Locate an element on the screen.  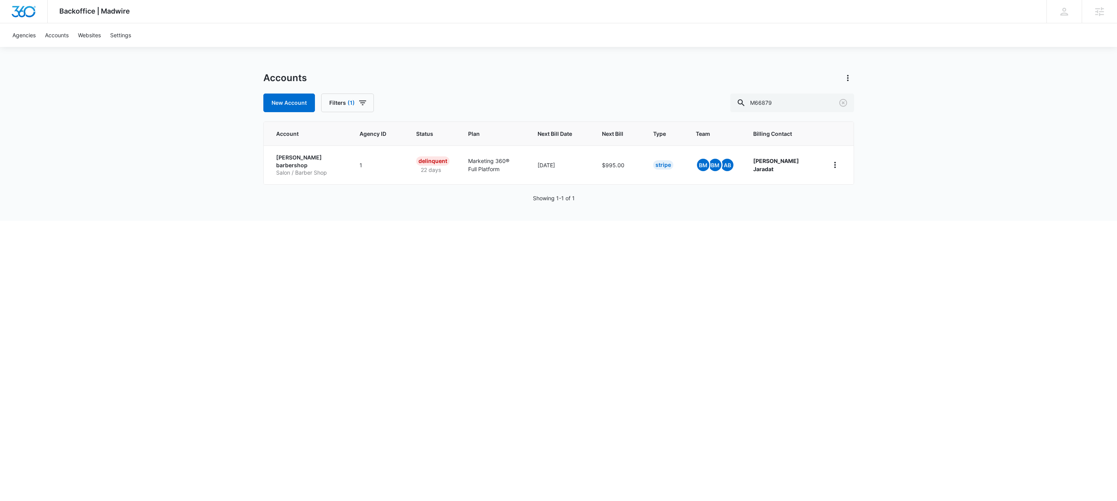
h1: Accounts is located at coordinates (285, 78).